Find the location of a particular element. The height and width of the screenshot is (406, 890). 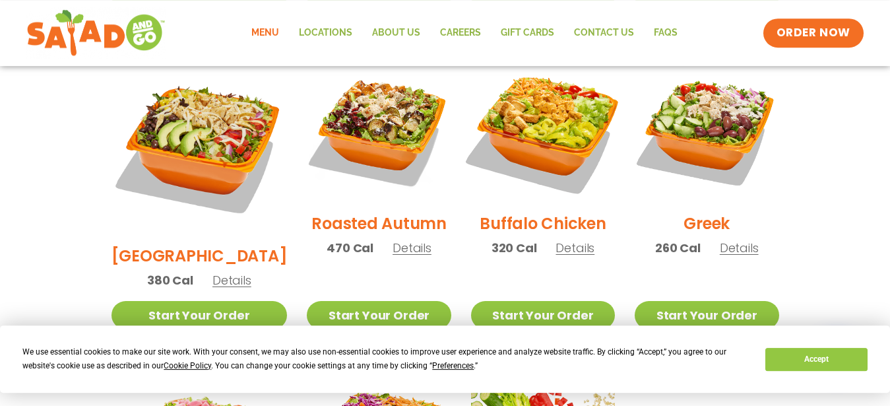

h2: Greek is located at coordinates (707, 223).